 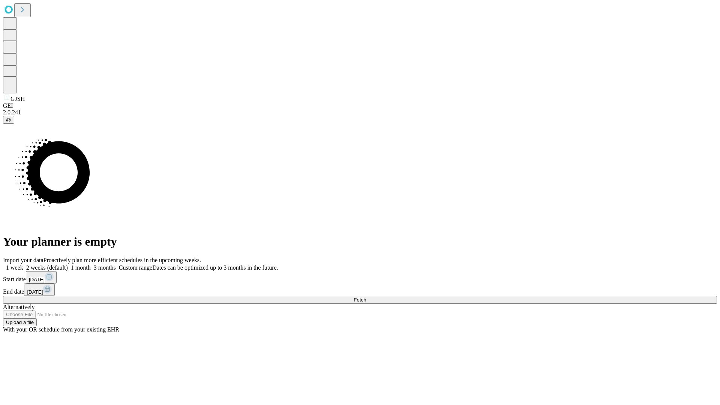 What do you see at coordinates (47, 267) in the screenshot?
I see `span: 2 weeks (default)` at bounding box center [47, 267].